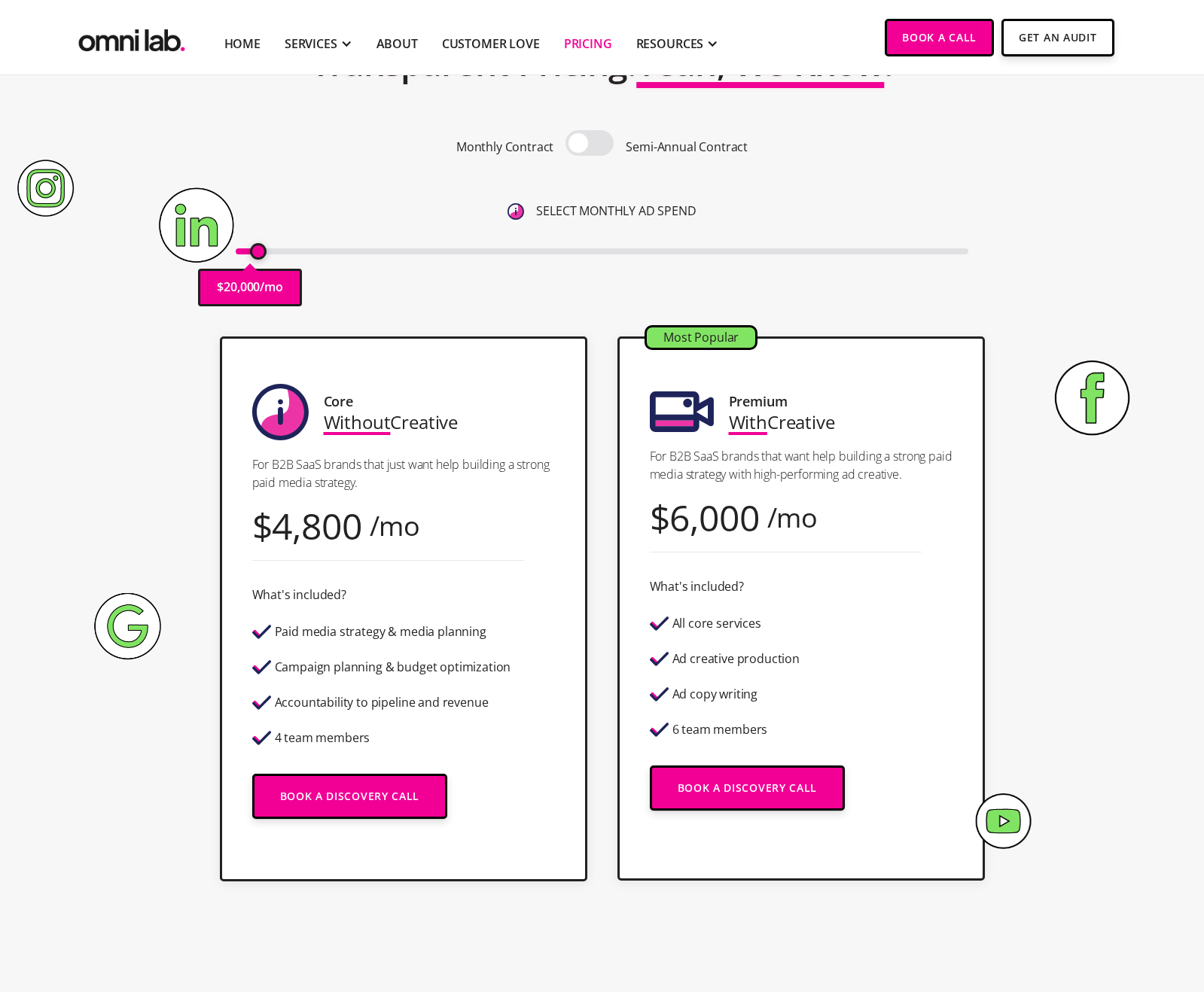  I want to click on span: With, so click(748, 421).